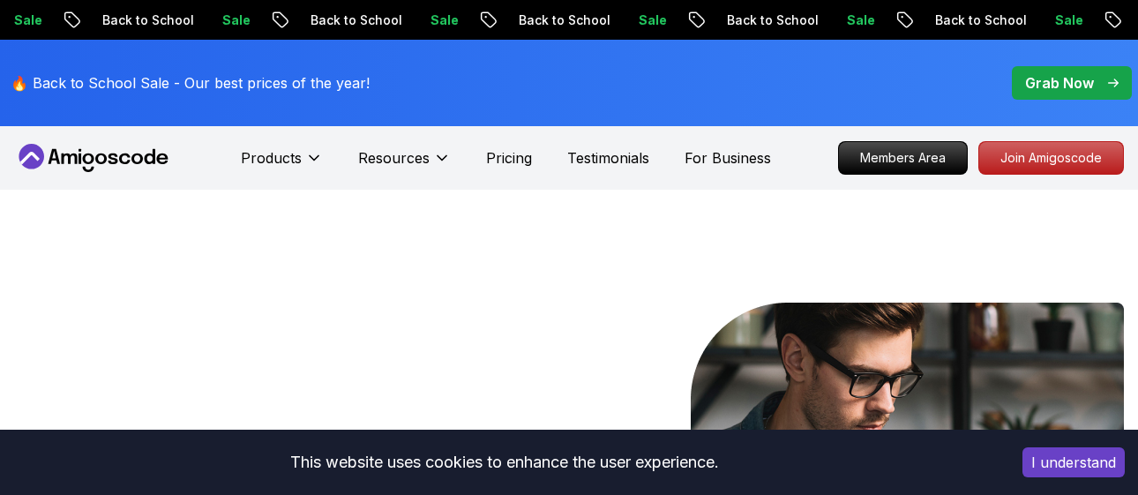  What do you see at coordinates (271, 158) in the screenshot?
I see `p: Products` at bounding box center [271, 158].